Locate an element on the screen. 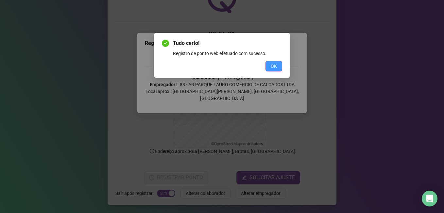 This screenshot has width=444, height=213. div: Registro de ponto web efetuado com sucesso. is located at coordinates (228, 53).